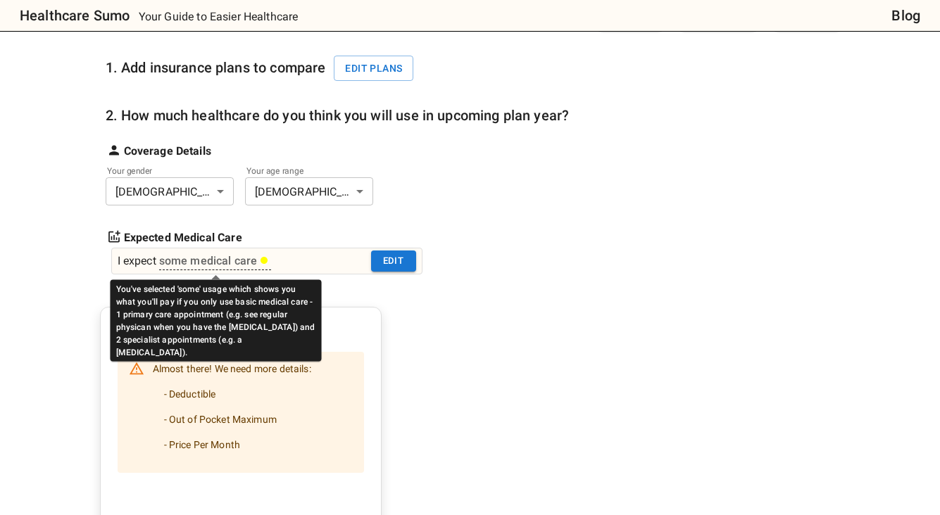 The image size is (940, 515). What do you see at coordinates (394, 261) in the screenshot?
I see `button: Edit` at bounding box center [394, 261].